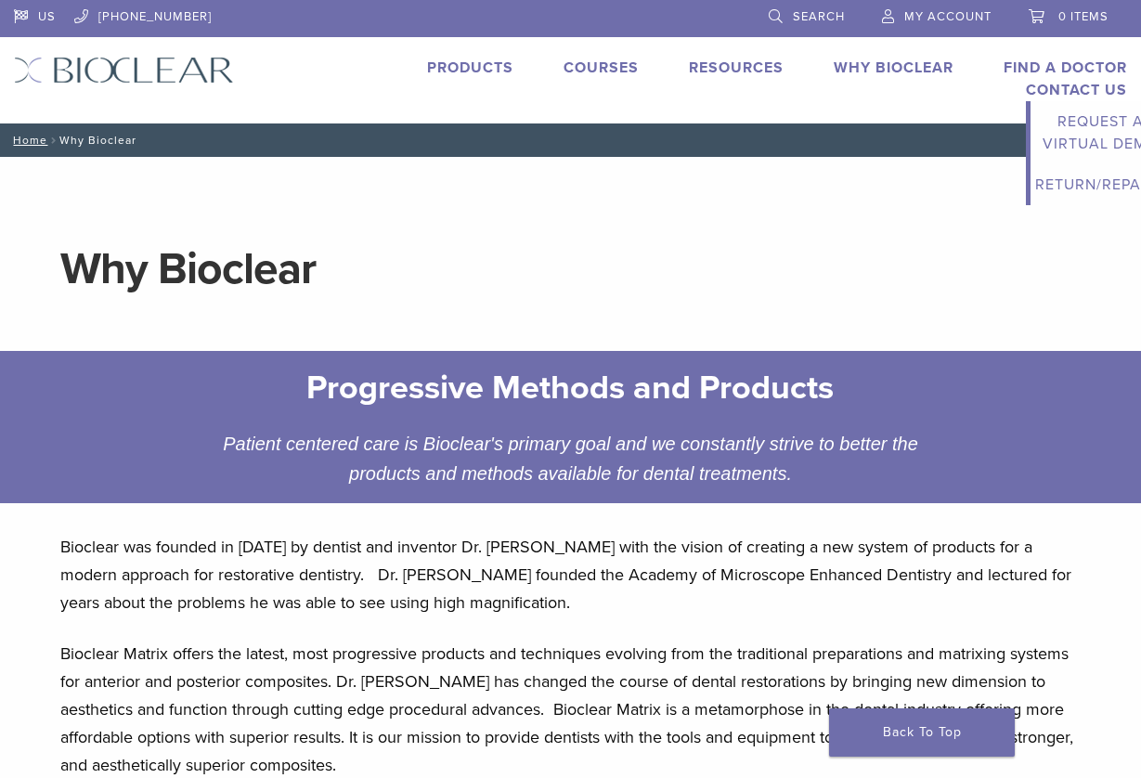  Describe the element at coordinates (570, 388) in the screenshot. I see `h2: Progressive Methods and Products` at that location.